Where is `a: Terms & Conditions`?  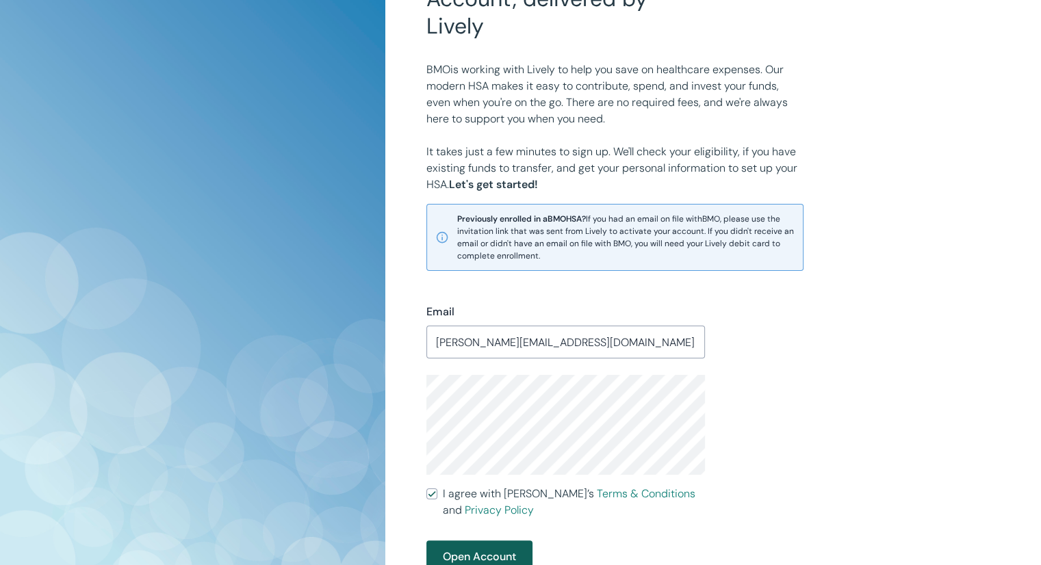
a: Terms & Conditions is located at coordinates (646, 493).